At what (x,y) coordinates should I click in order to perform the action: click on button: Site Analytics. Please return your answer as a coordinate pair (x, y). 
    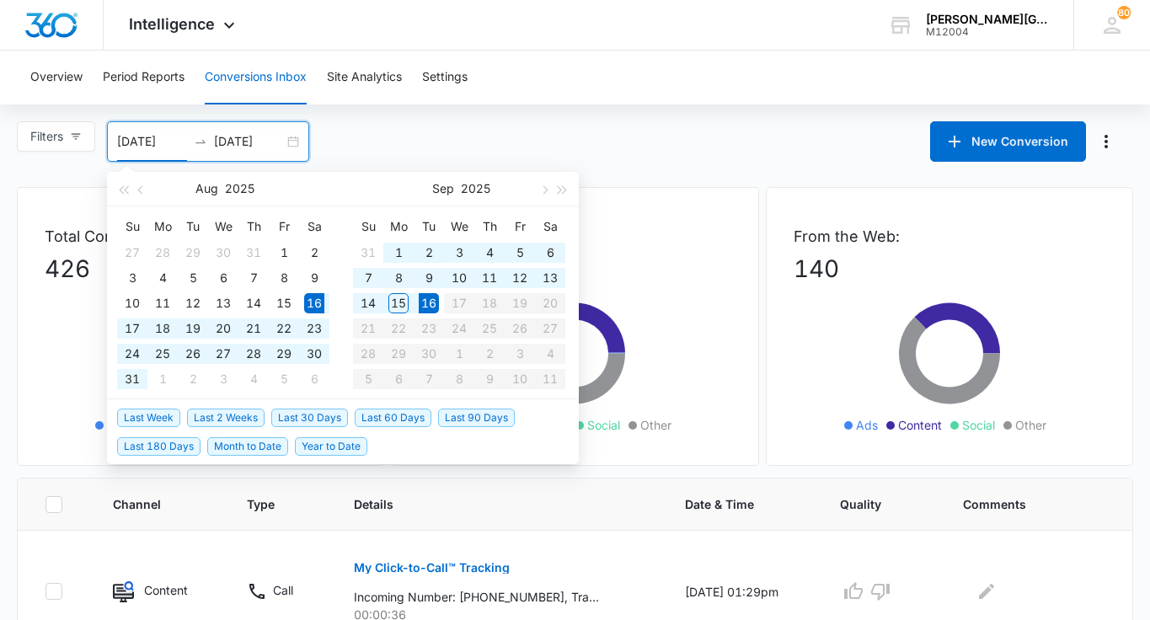
    Looking at the image, I should click on (364, 78).